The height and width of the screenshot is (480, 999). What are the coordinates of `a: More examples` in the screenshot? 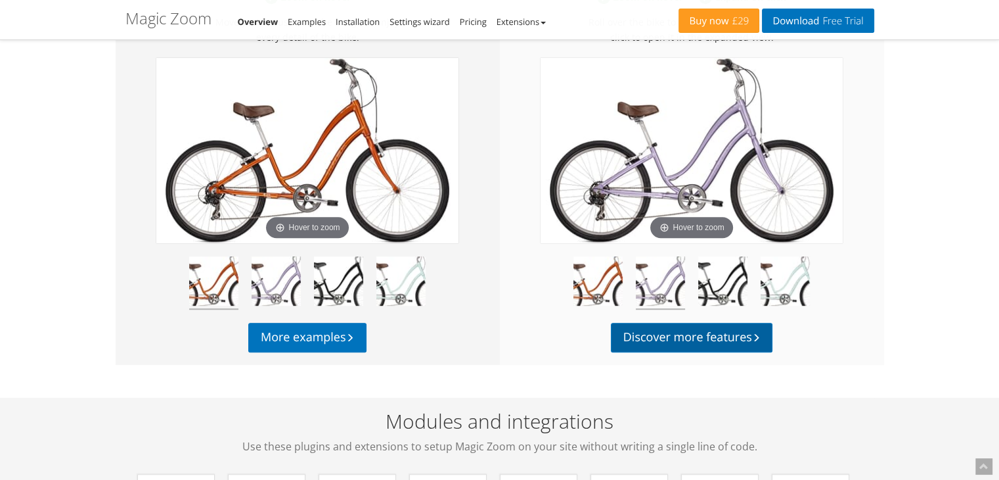 It's located at (307, 338).